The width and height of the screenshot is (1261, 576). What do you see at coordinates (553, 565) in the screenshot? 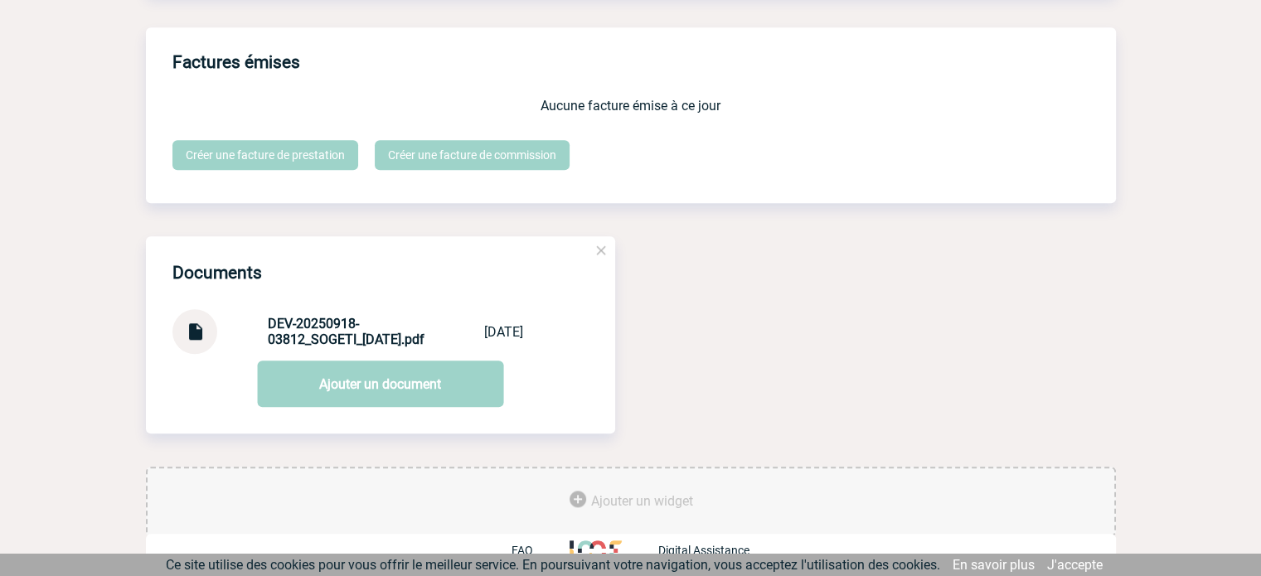
I see `span: Ce site utilise des cookies pour vous offrir le meilleur service. En poursuivant votre navigation...` at bounding box center [553, 565].